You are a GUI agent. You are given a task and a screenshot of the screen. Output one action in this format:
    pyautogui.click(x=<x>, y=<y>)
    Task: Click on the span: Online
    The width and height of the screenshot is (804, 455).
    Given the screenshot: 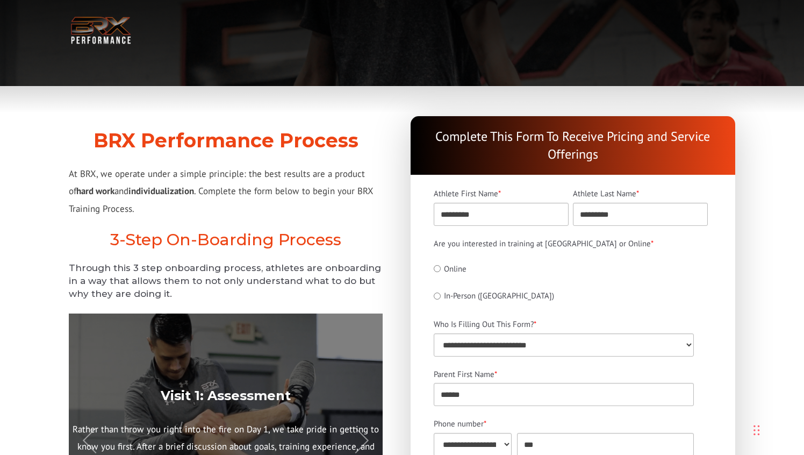 What is the action you would take?
    pyautogui.click(x=455, y=268)
    